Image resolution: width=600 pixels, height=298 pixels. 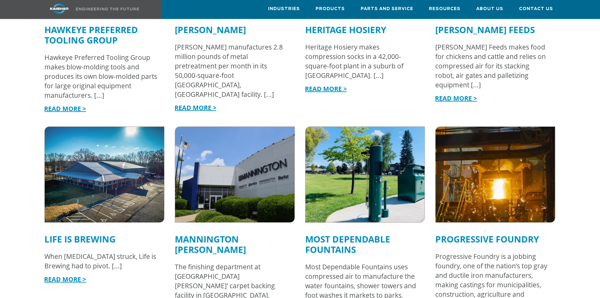 I want to click on img: Untitled-design-86.png, so click(x=235, y=174).